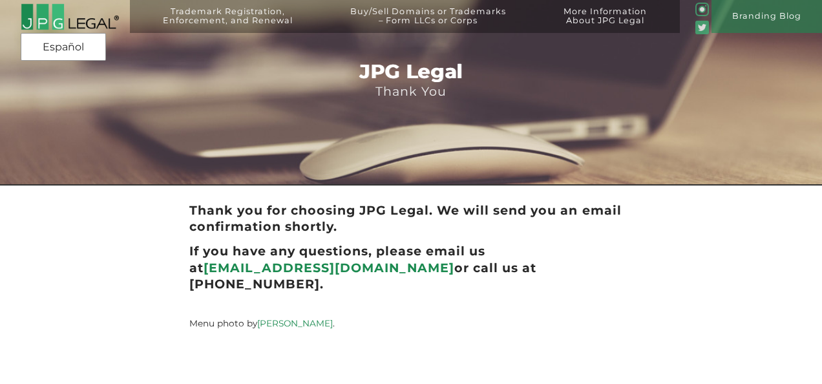  Describe the element at coordinates (411, 218) in the screenshot. I see `h2: Thank you for choosing JPG Legal. We will send you an email confirmation shortly.` at that location.